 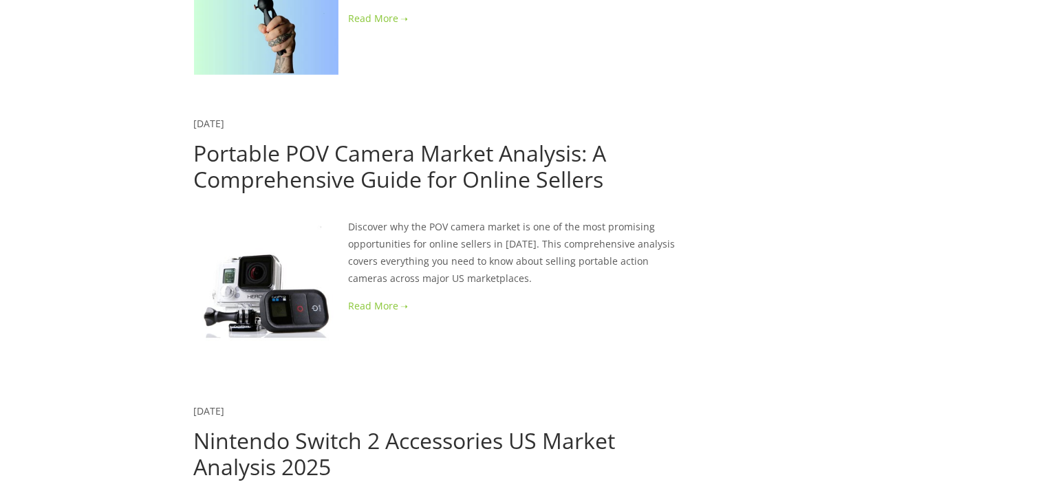 I want to click on a: Nintendo Switch 2 Accessories US Market Analysis 2025, so click(x=404, y=453).